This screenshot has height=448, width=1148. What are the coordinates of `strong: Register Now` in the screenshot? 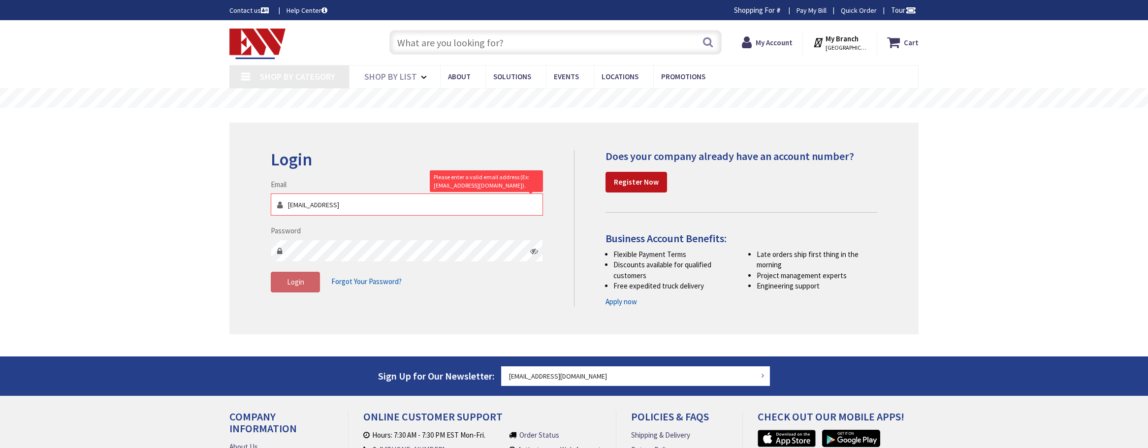 It's located at (636, 182).